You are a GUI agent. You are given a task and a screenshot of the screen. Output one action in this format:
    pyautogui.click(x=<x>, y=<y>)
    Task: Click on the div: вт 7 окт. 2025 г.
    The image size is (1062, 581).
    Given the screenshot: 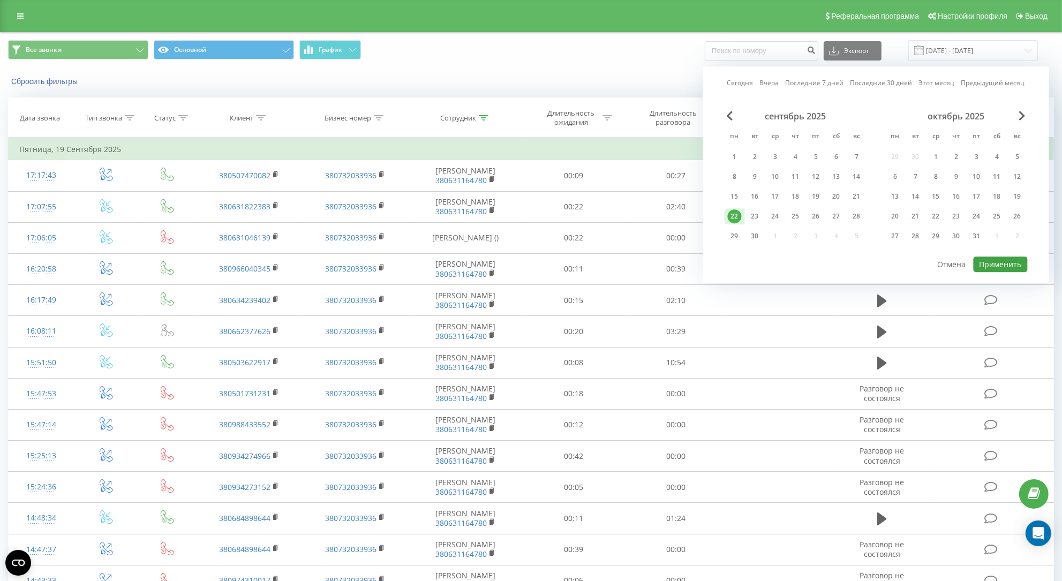 What is the action you would take?
    pyautogui.click(x=916, y=177)
    